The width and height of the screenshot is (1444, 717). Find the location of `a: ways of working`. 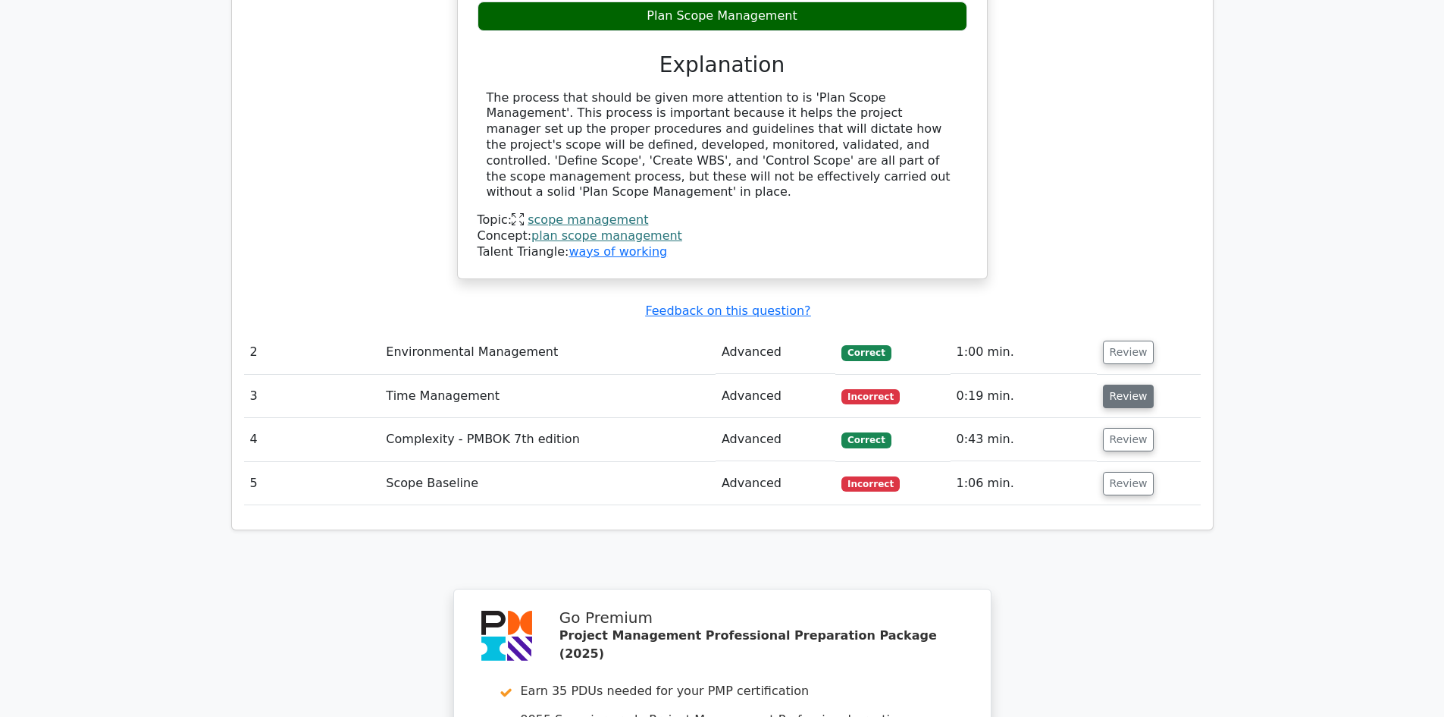

a: ways of working is located at coordinates (618, 251).